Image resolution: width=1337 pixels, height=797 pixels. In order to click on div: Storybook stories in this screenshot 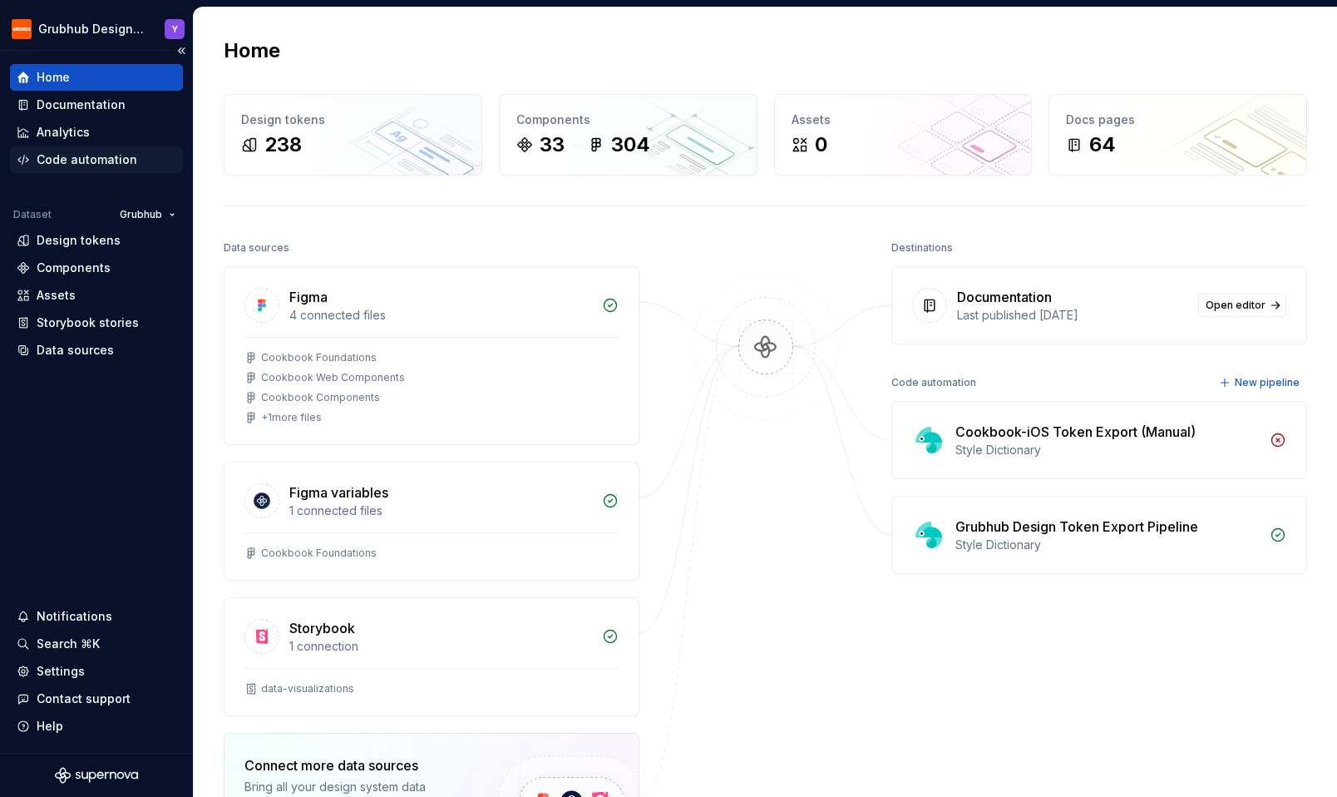, I will do `click(87, 323)`.